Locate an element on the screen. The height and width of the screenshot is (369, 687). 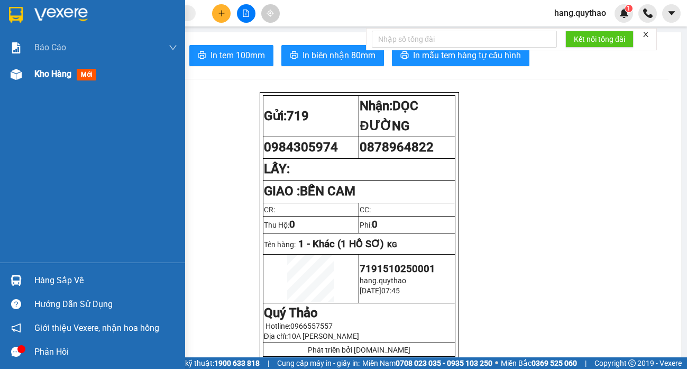
span: copyright is located at coordinates (632, 363).